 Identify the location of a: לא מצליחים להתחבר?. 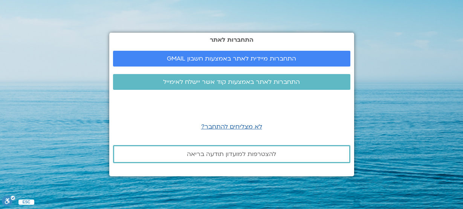
(232, 127).